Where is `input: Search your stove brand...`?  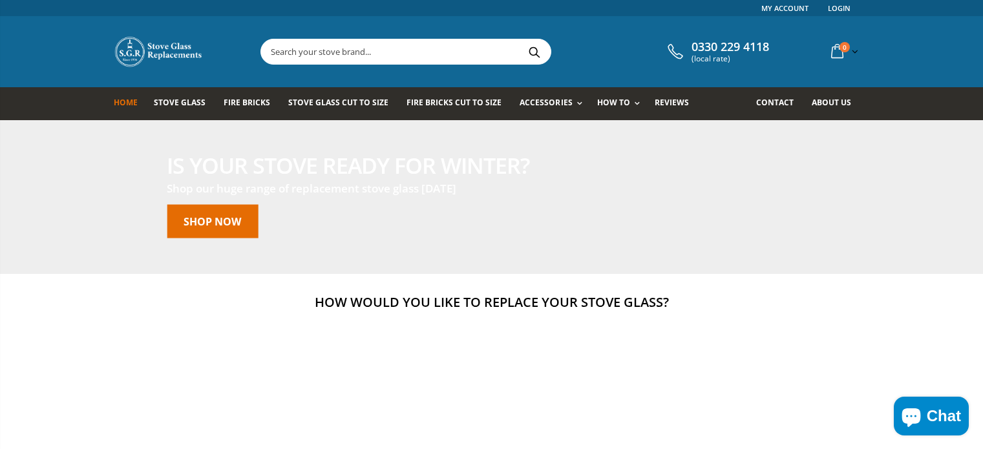
input: Search your stove brand... is located at coordinates (478, 52).